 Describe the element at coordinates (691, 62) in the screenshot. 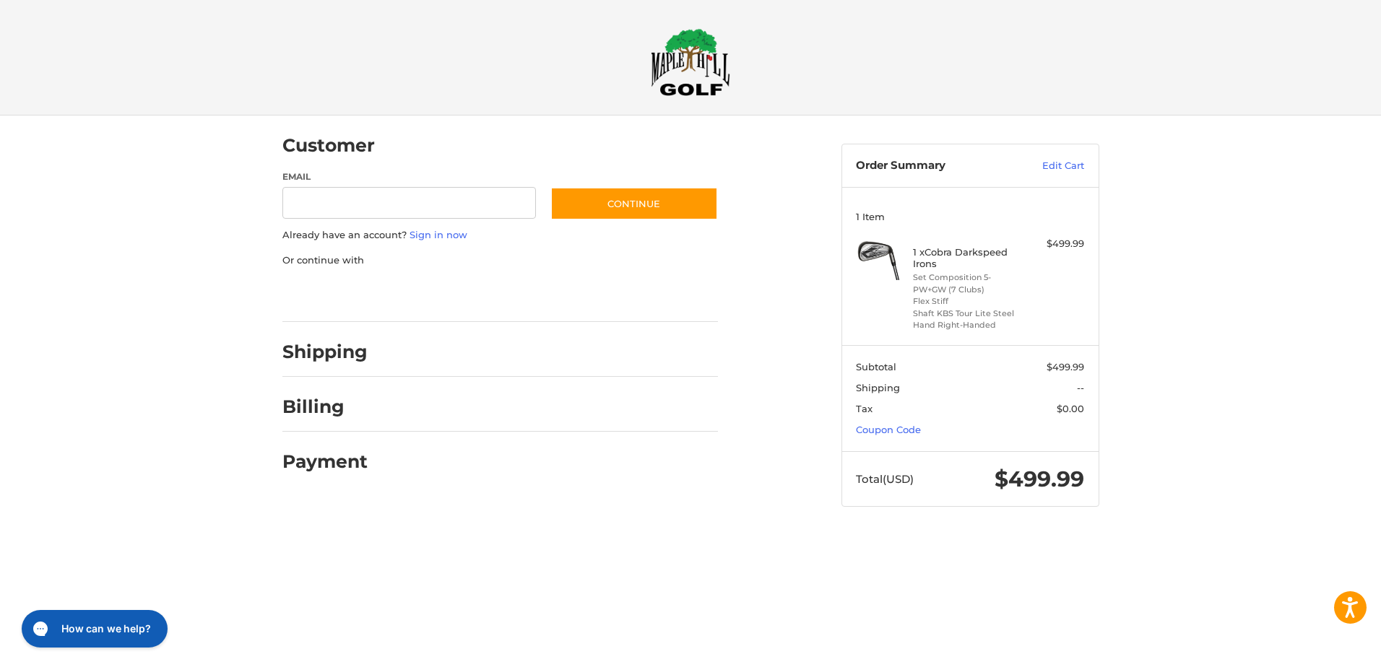

I see `img: Maple Hill Golf` at that location.